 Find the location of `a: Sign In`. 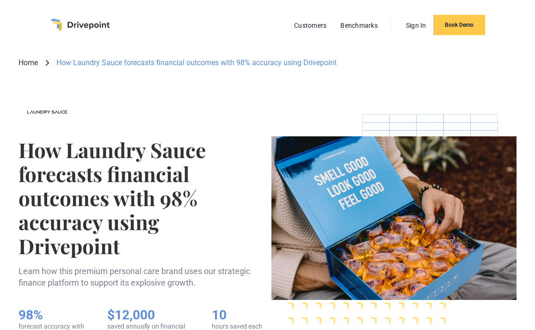

a: Sign In is located at coordinates (416, 25).